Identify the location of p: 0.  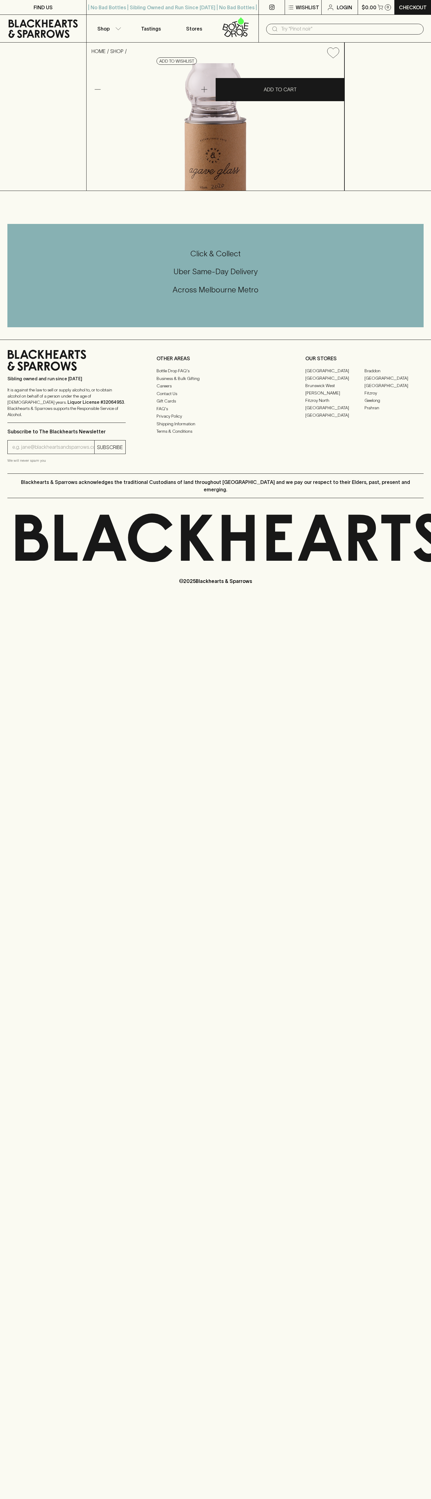
(388, 7).